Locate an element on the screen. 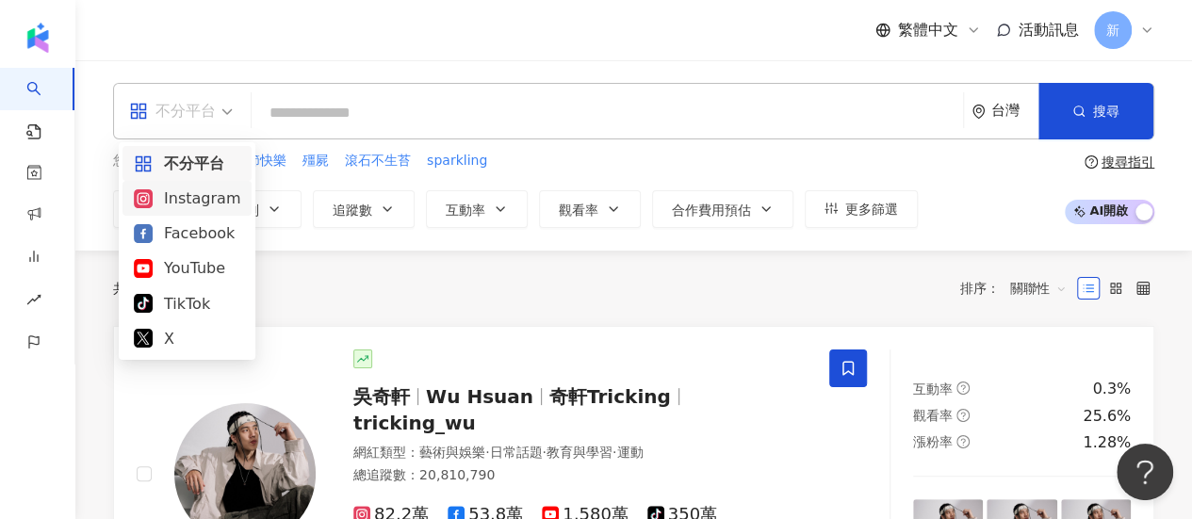  button: 追蹤數 is located at coordinates (364, 209).